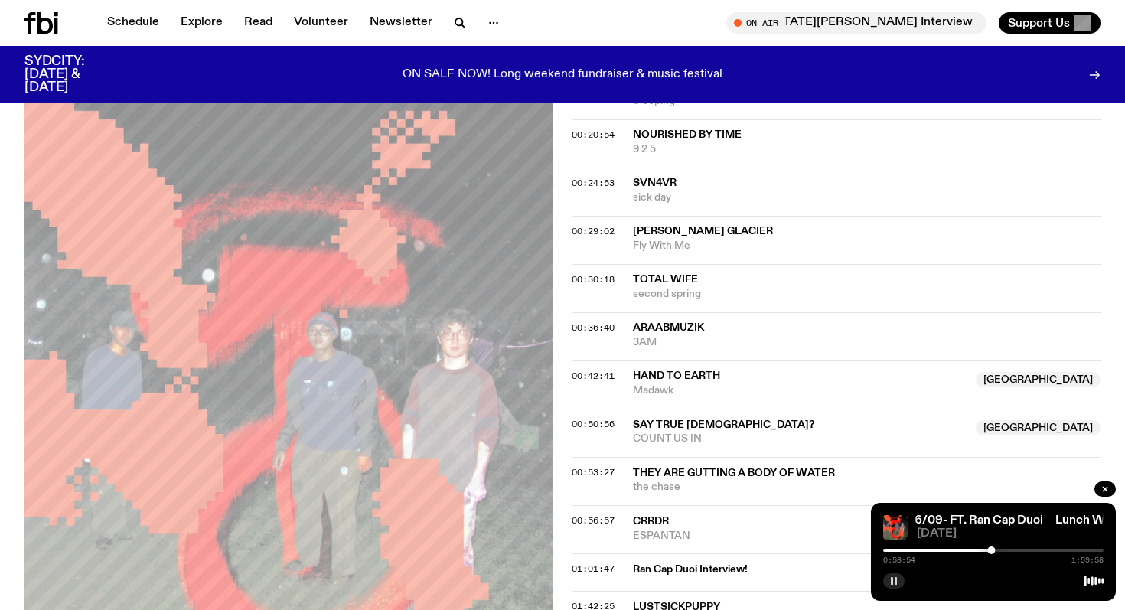 The width and height of the screenshot is (1125, 610). What do you see at coordinates (321, 23) in the screenshot?
I see `a: Volunteer` at bounding box center [321, 23].